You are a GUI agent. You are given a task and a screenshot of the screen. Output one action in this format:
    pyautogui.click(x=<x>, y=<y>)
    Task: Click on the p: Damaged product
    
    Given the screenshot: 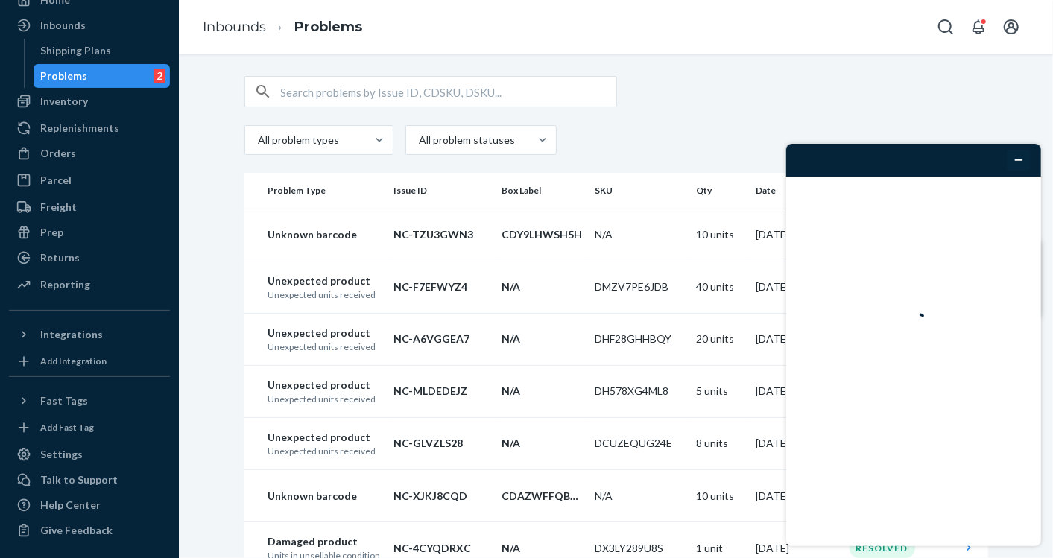 What is the action you would take?
    pyautogui.click(x=325, y=542)
    